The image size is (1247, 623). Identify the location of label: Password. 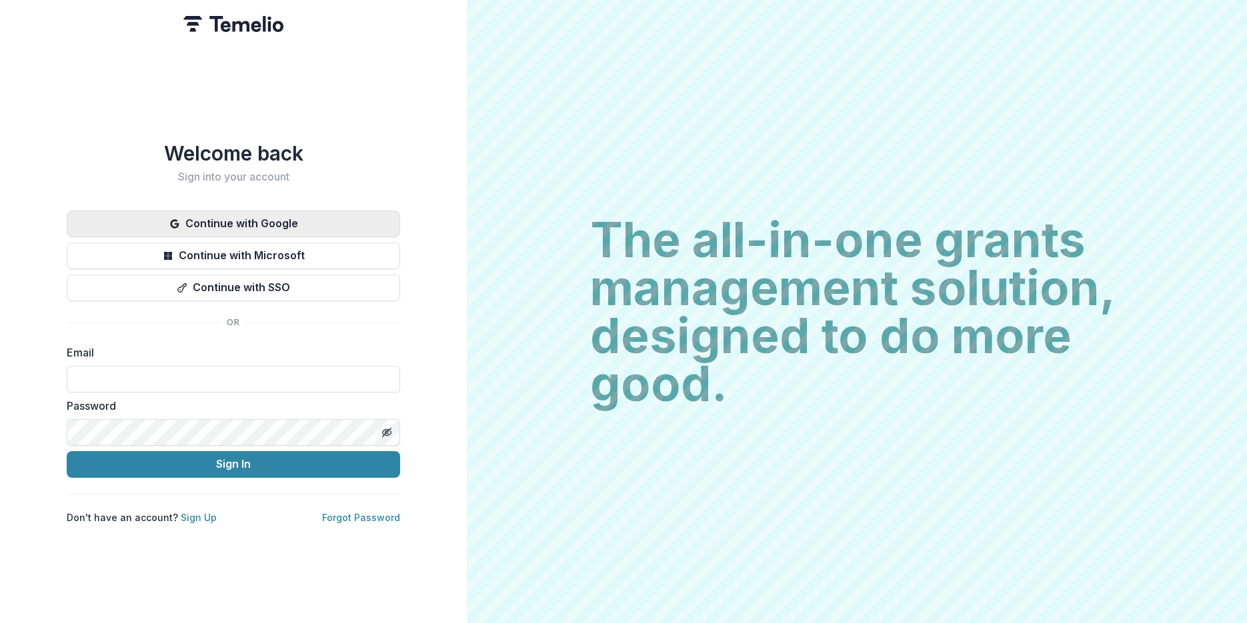
(229, 406).